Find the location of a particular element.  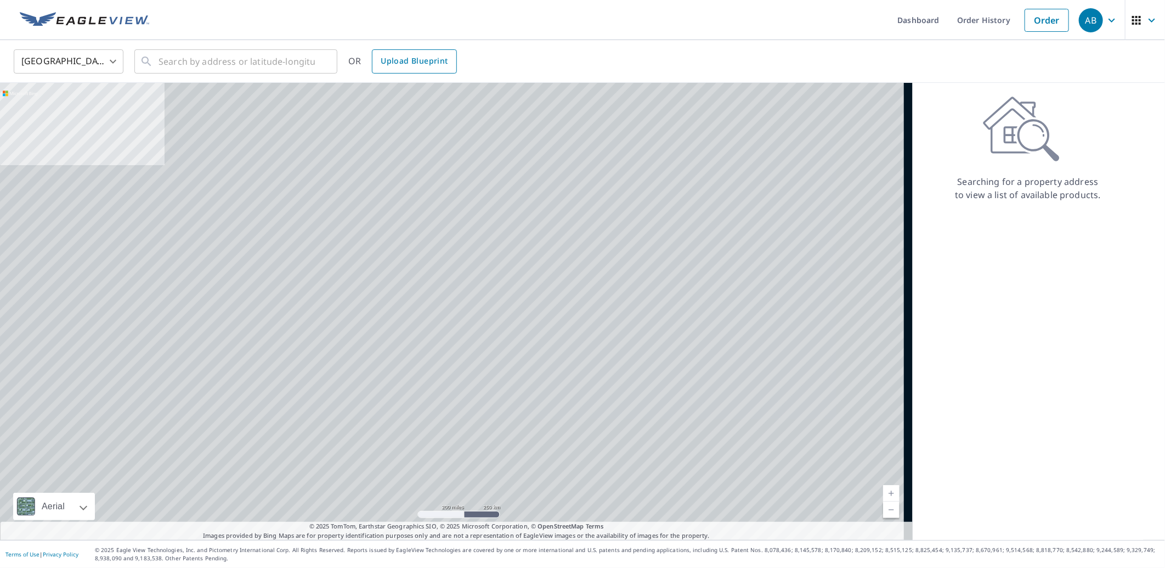

a: Current Level 5, Zoom In is located at coordinates (891, 493).